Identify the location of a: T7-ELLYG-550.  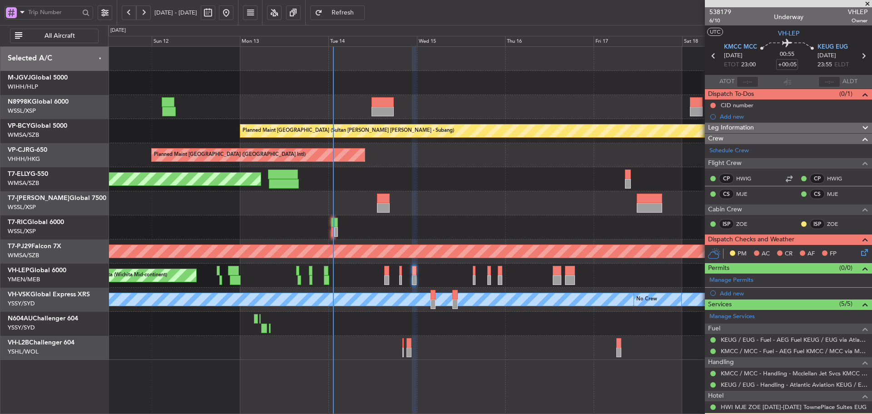
(28, 174).